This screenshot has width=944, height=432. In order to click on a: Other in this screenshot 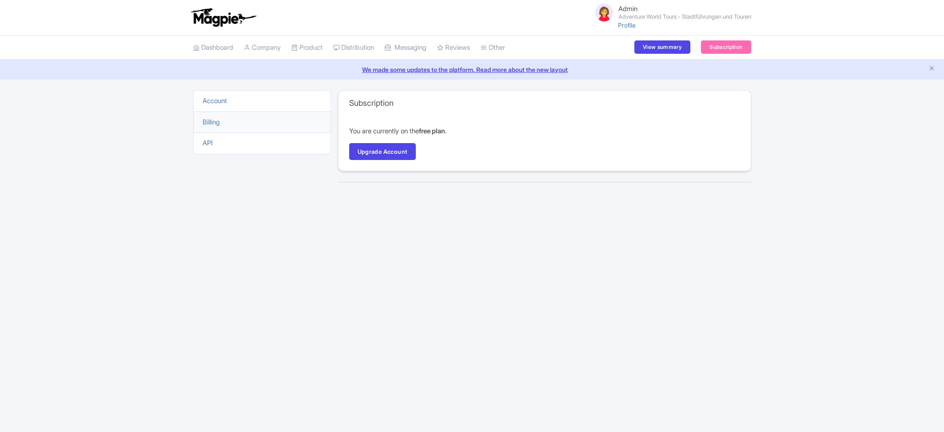, I will do `click(492, 48)`.